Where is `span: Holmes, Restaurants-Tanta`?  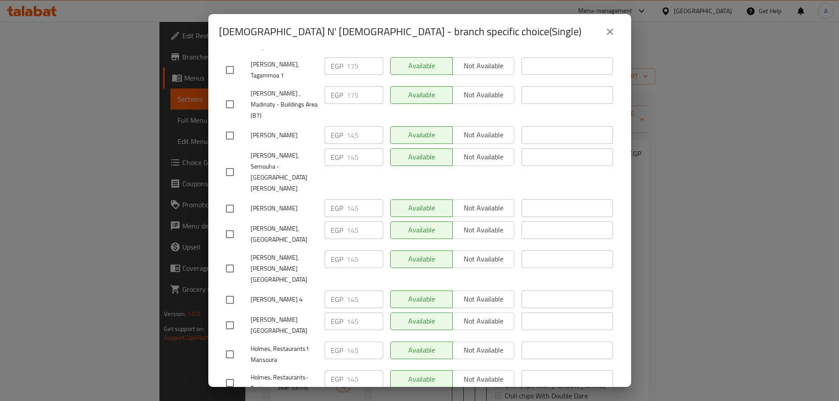
span: Holmes, Restaurants-Tanta is located at coordinates (284, 383).